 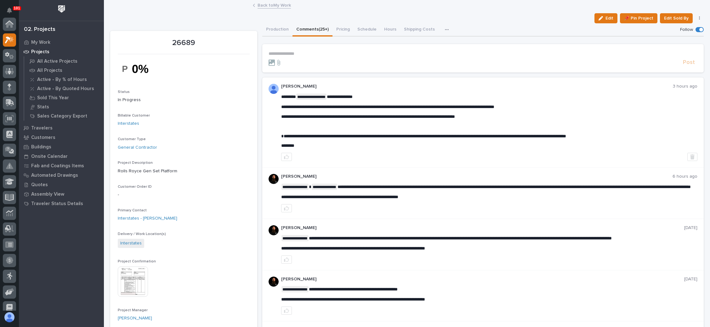 I want to click on a: Buildings, so click(x=61, y=147).